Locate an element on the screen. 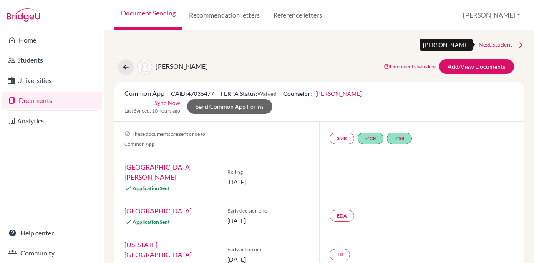 This screenshot has height=263, width=534. a: doneCR is located at coordinates (370, 138).